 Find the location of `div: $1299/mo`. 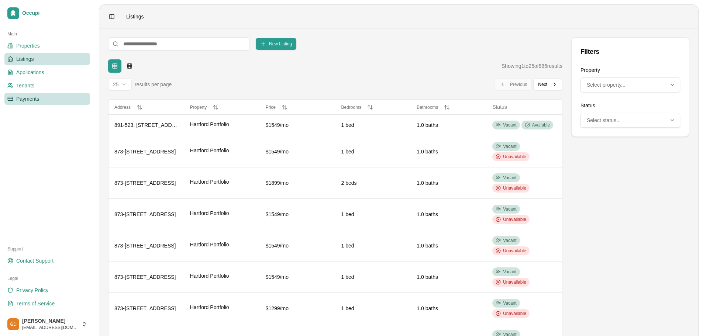

div: $1299/mo is located at coordinates (298, 309).